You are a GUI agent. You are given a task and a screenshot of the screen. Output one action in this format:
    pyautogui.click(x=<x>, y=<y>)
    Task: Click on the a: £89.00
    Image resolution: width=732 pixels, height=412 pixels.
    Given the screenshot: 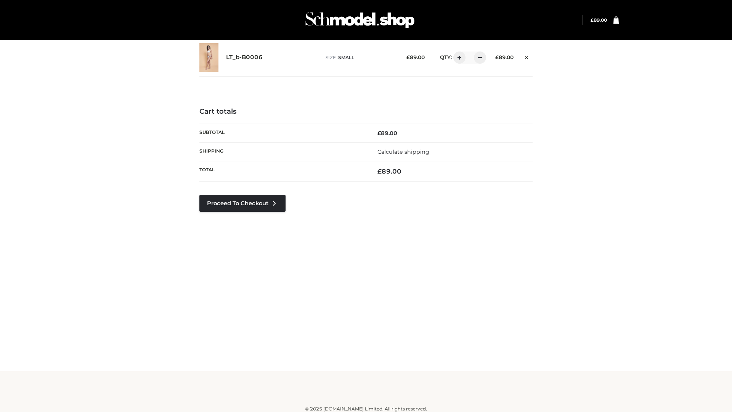 What is the action you would take?
    pyautogui.click(x=598, y=20)
    